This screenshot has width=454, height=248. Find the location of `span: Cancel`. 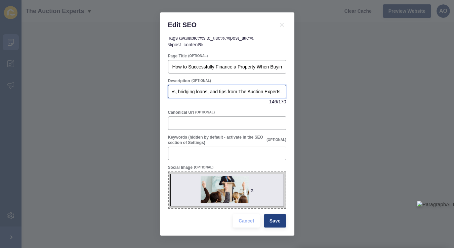

span: Cancel is located at coordinates (246, 221).